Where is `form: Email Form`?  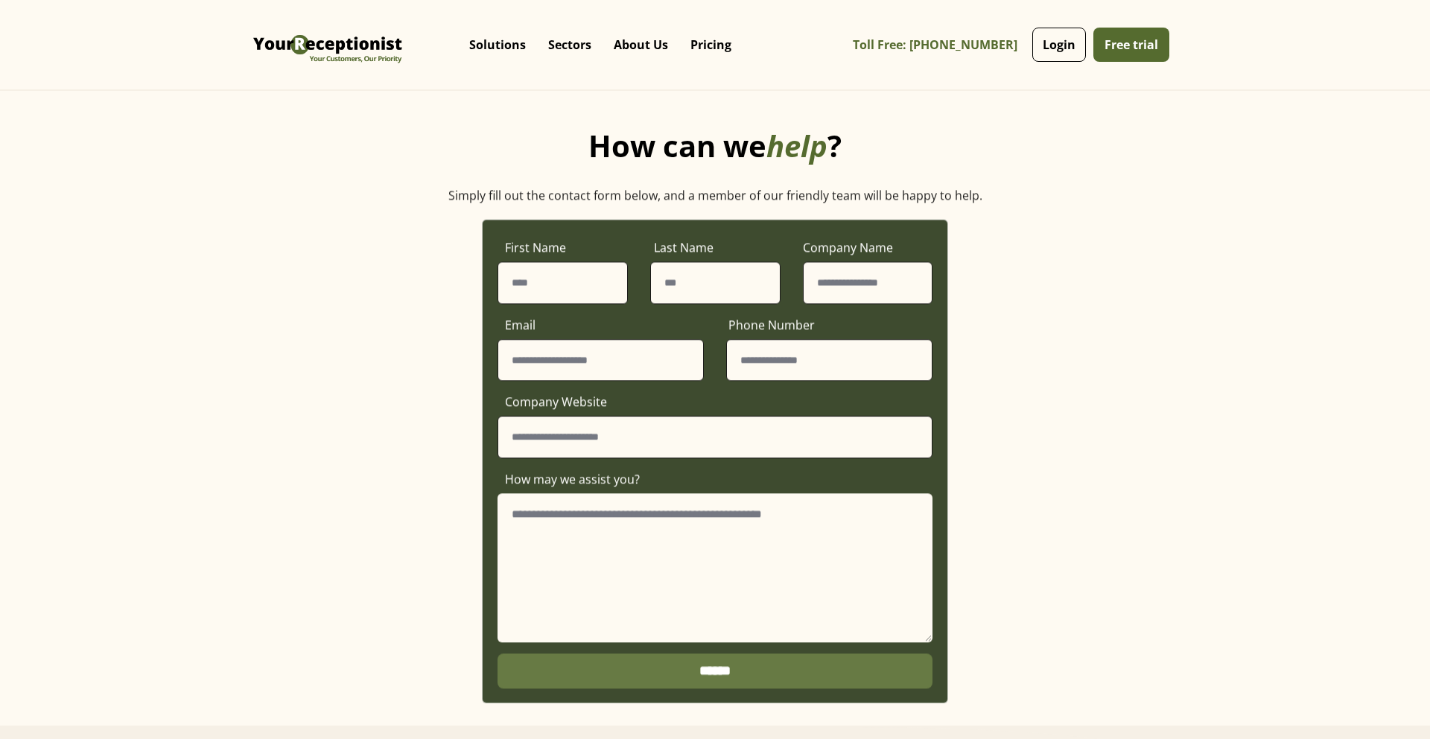 form: Email Form is located at coordinates (715, 475).